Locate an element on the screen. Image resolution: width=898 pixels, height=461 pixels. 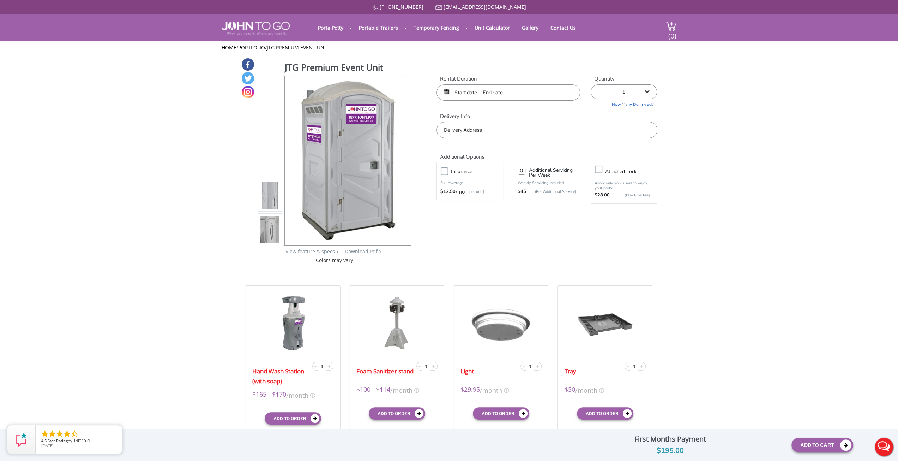
a: Facebook is located at coordinates (248, 64).